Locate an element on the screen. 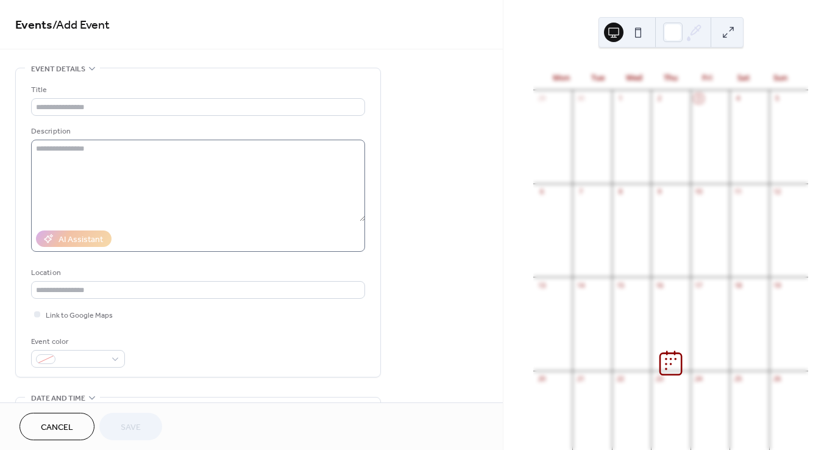  div: 8 is located at coordinates (620, 191).